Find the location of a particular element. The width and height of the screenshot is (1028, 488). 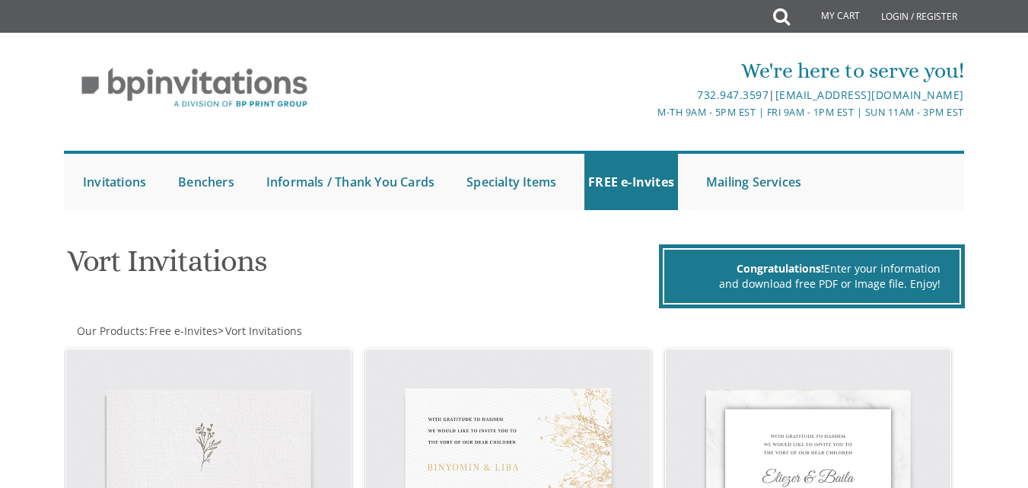

a: 732.947.3597 is located at coordinates (733, 94).